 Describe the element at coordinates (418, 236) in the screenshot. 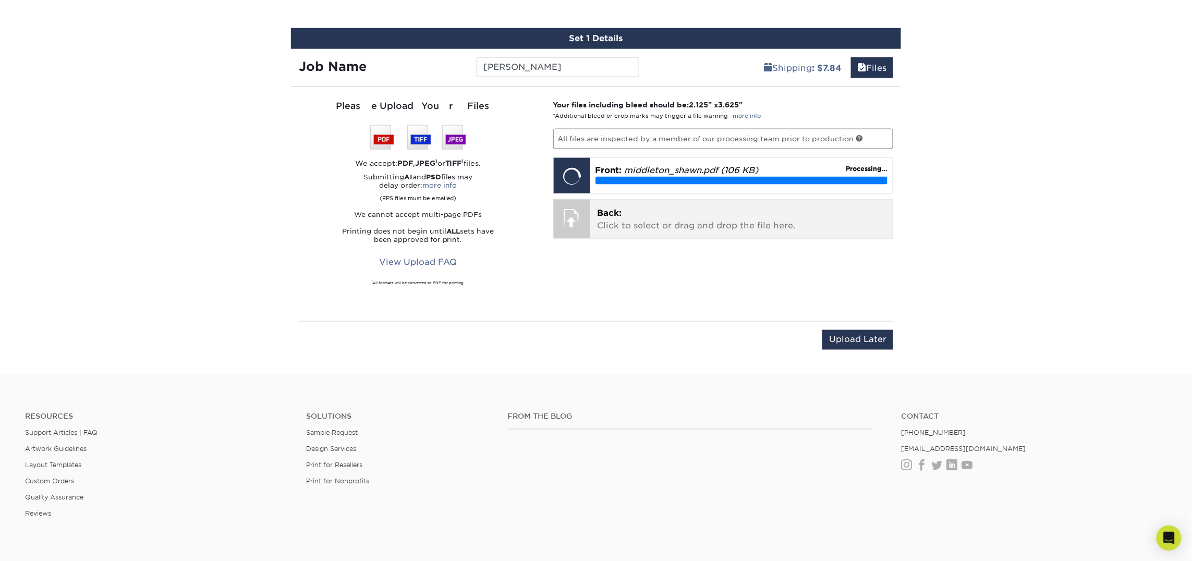

I see `p: Printing does not begin until sets have been approved for print.` at that location.